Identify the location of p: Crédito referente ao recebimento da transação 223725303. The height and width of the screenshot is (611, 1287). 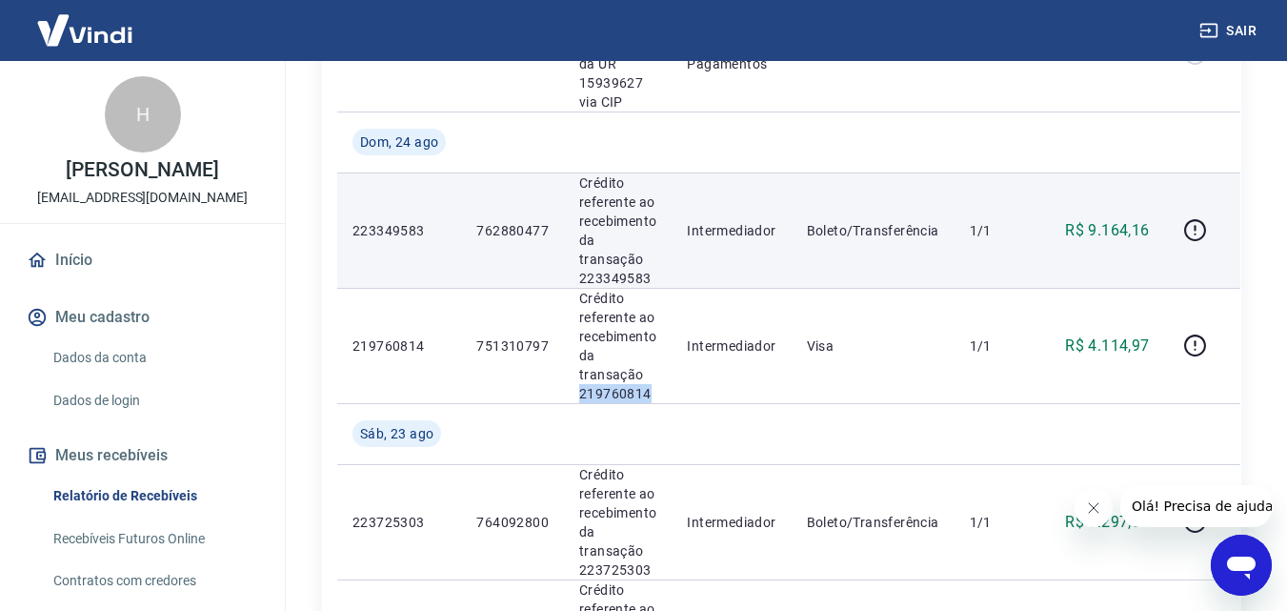
(617, 522).